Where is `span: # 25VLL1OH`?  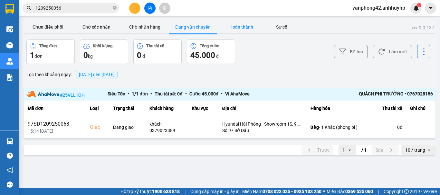 span: # 25VLL1OH is located at coordinates (72, 95).